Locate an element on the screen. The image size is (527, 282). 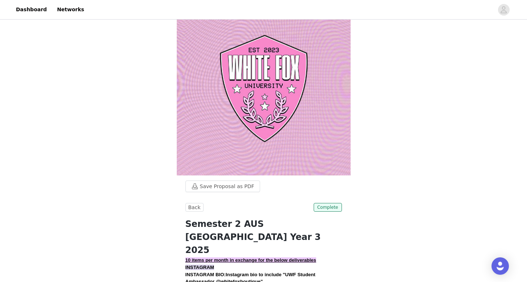
strong: 10 items per month in exchange for the below deliverables is located at coordinates (251, 260).